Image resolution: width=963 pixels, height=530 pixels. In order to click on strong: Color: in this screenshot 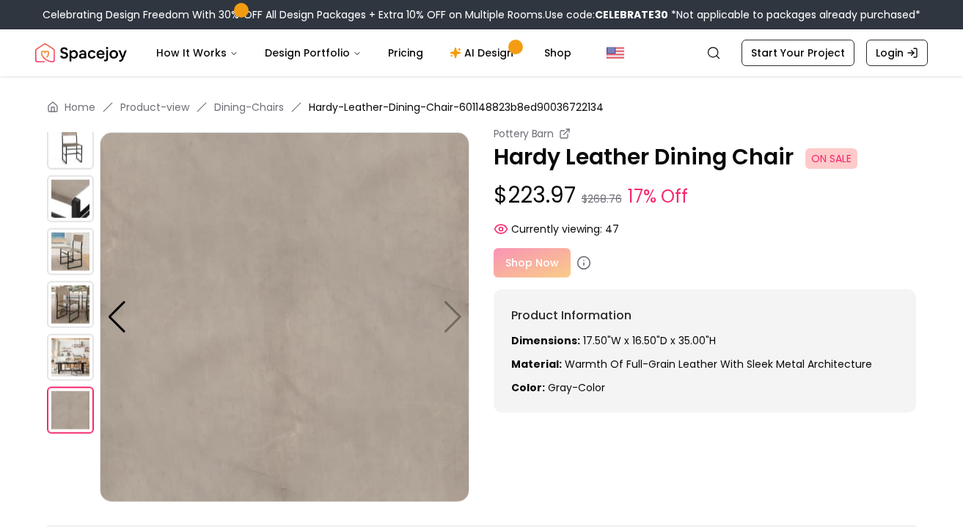, I will do `click(528, 387)`.